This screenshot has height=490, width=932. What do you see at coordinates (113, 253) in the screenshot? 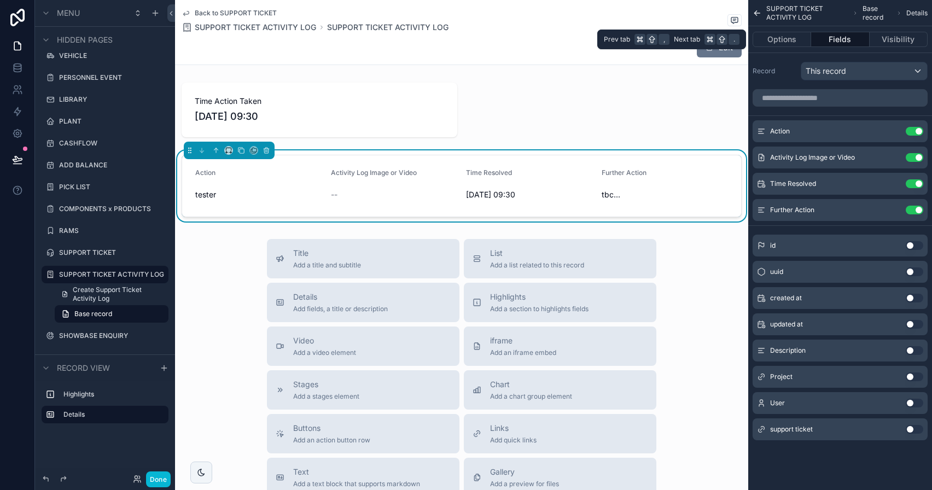
I see `a: SUPPORT TICKET` at bounding box center [113, 253].